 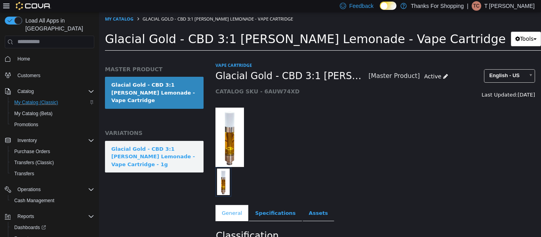 I want to click on span: Dark Mode, so click(x=380, y=10).